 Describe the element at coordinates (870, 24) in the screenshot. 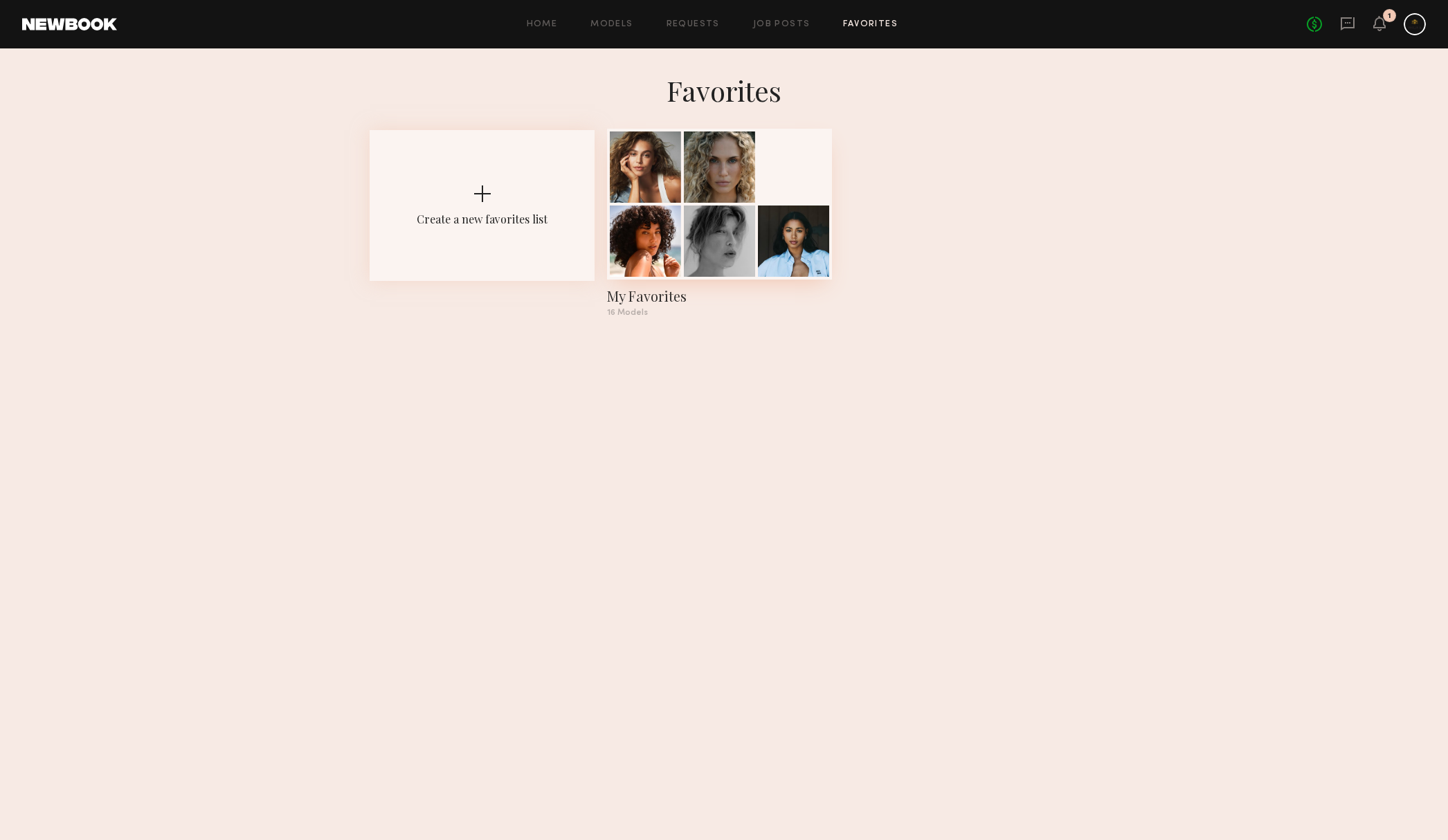

I see `a: Favorites` at that location.